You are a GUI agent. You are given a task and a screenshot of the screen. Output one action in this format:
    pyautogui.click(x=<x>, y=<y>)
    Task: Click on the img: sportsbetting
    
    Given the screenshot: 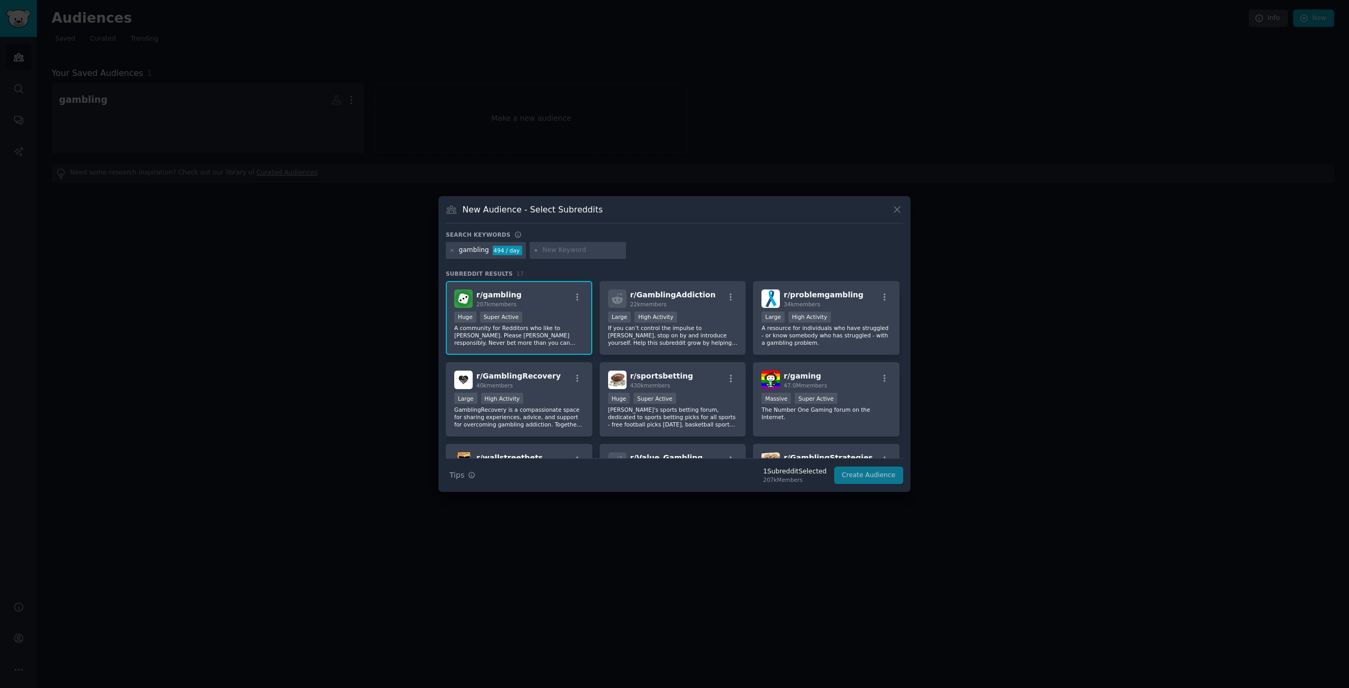 What is the action you would take?
    pyautogui.click(x=617, y=379)
    